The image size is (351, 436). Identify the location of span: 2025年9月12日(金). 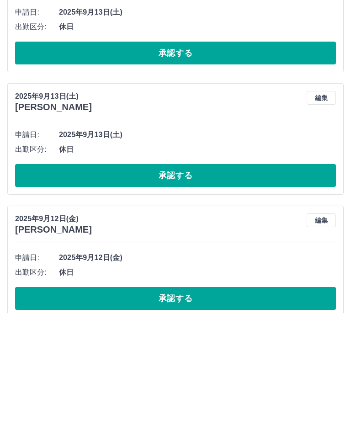
(197, 381).